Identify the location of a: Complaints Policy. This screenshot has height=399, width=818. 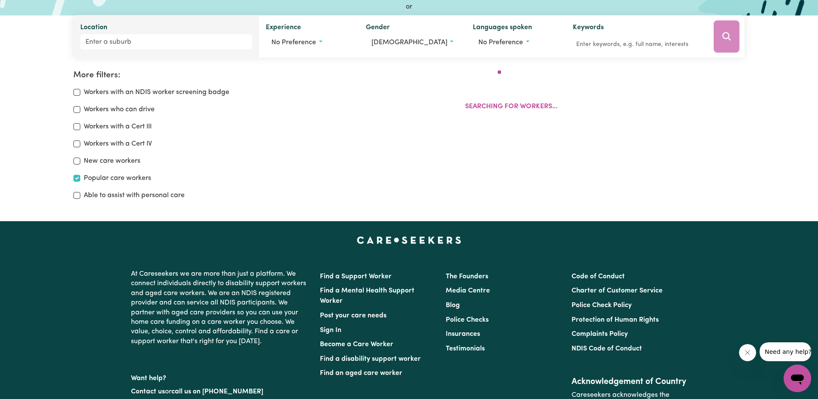
(599, 334).